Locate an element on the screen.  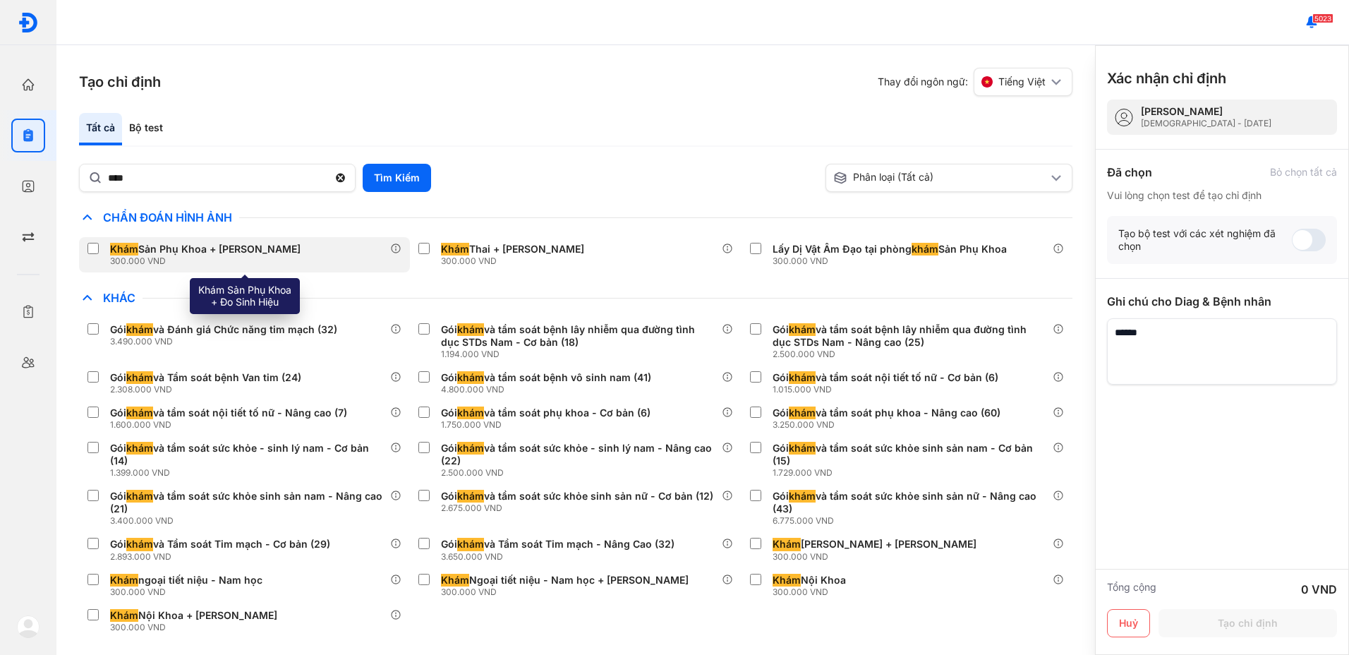
div: Gói và tầm soát sức khỏe - sinh lý nam - Cơ bản (14) is located at coordinates (247, 454).